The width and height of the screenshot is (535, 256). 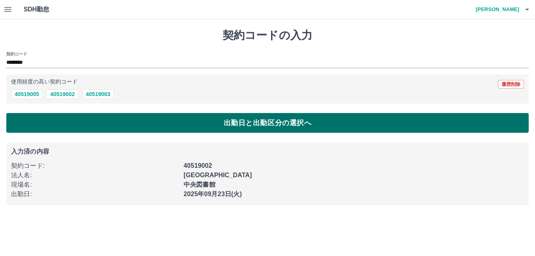 What do you see at coordinates (95, 194) in the screenshot?
I see `p: 出勤日 :` at bounding box center [95, 194].